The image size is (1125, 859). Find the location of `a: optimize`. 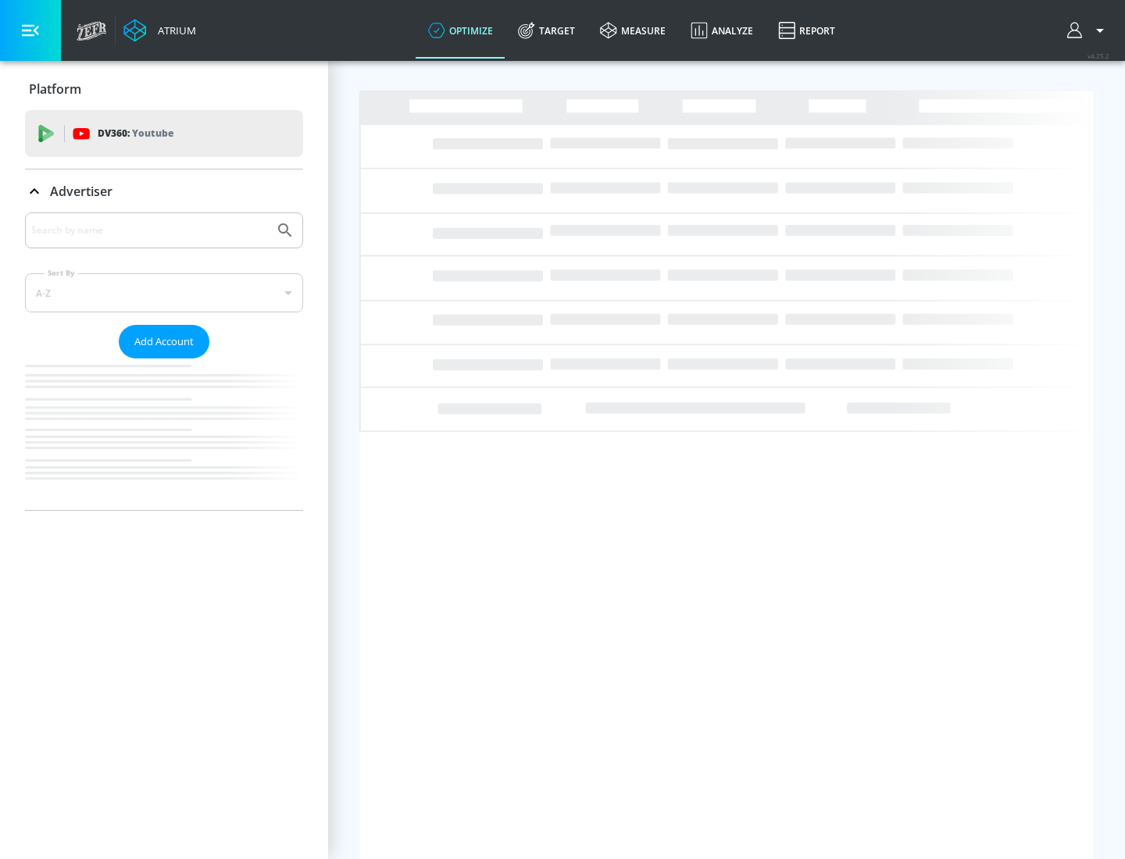

a: optimize is located at coordinates (460, 30).